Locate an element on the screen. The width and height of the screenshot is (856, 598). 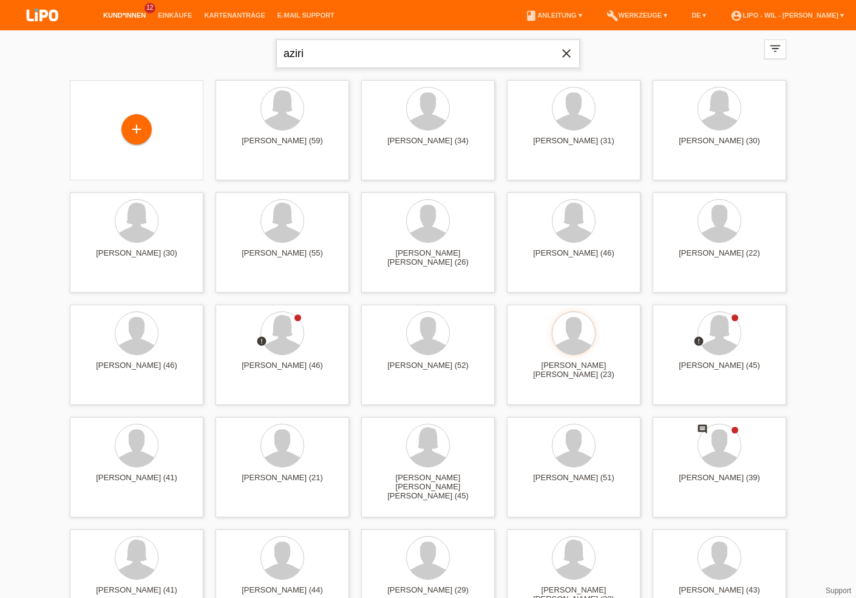
i: comment is located at coordinates (703, 429).